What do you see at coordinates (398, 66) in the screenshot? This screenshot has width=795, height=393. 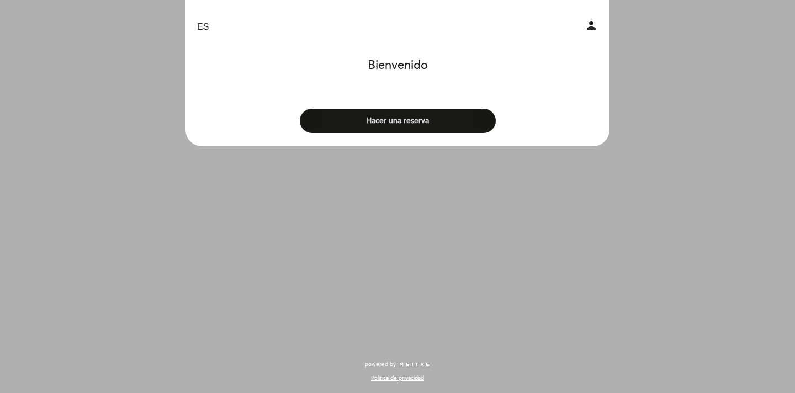 I see `h1: Bienvenido` at bounding box center [398, 66].